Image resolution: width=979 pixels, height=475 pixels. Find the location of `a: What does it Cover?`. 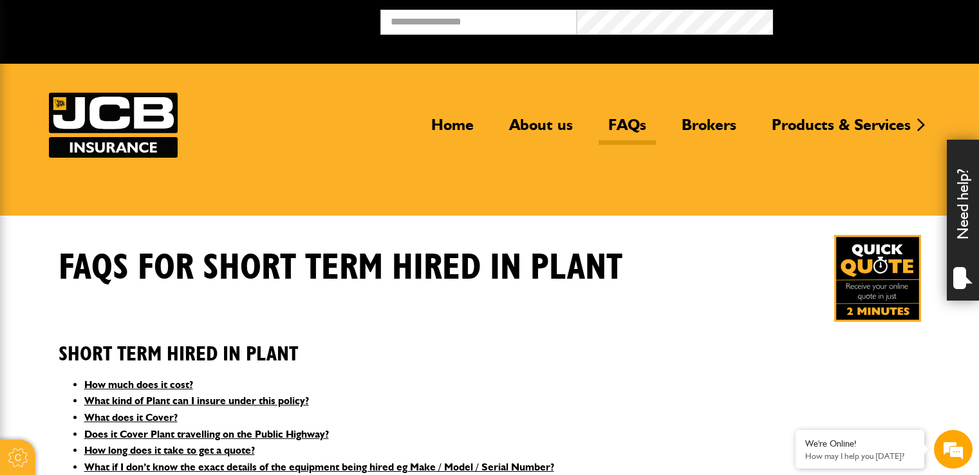

a: What does it Cover? is located at coordinates (131, 417).